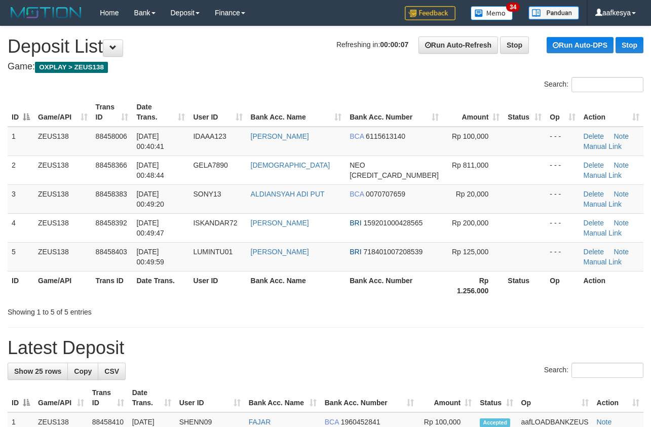 This screenshot has width=651, height=427. Describe the element at coordinates (21, 170) in the screenshot. I see `td: 2` at that location.